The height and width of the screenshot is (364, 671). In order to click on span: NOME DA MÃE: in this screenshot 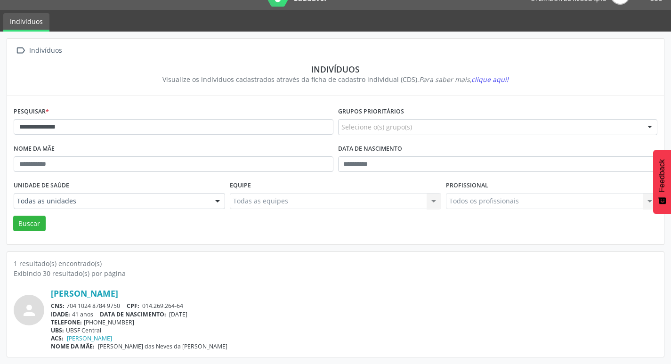, I will do `click(73, 346)`.